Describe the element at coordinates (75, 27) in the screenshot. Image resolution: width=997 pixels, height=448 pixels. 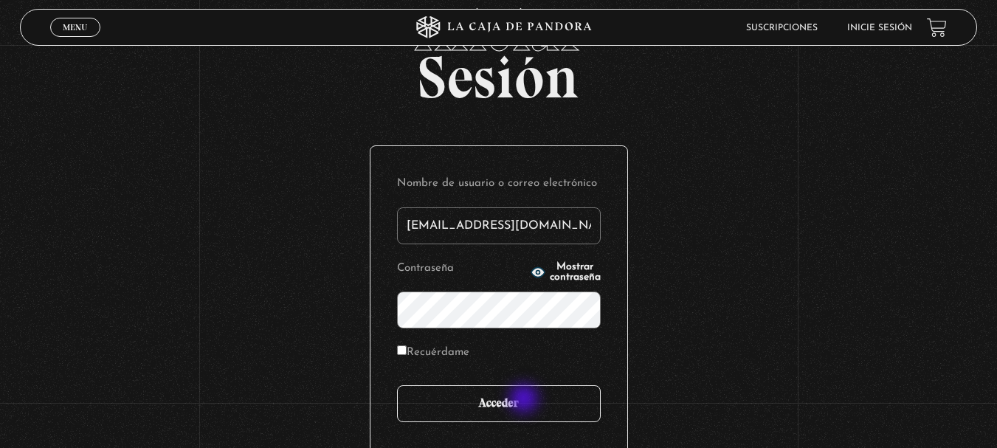
I see `span: Menu` at that location.